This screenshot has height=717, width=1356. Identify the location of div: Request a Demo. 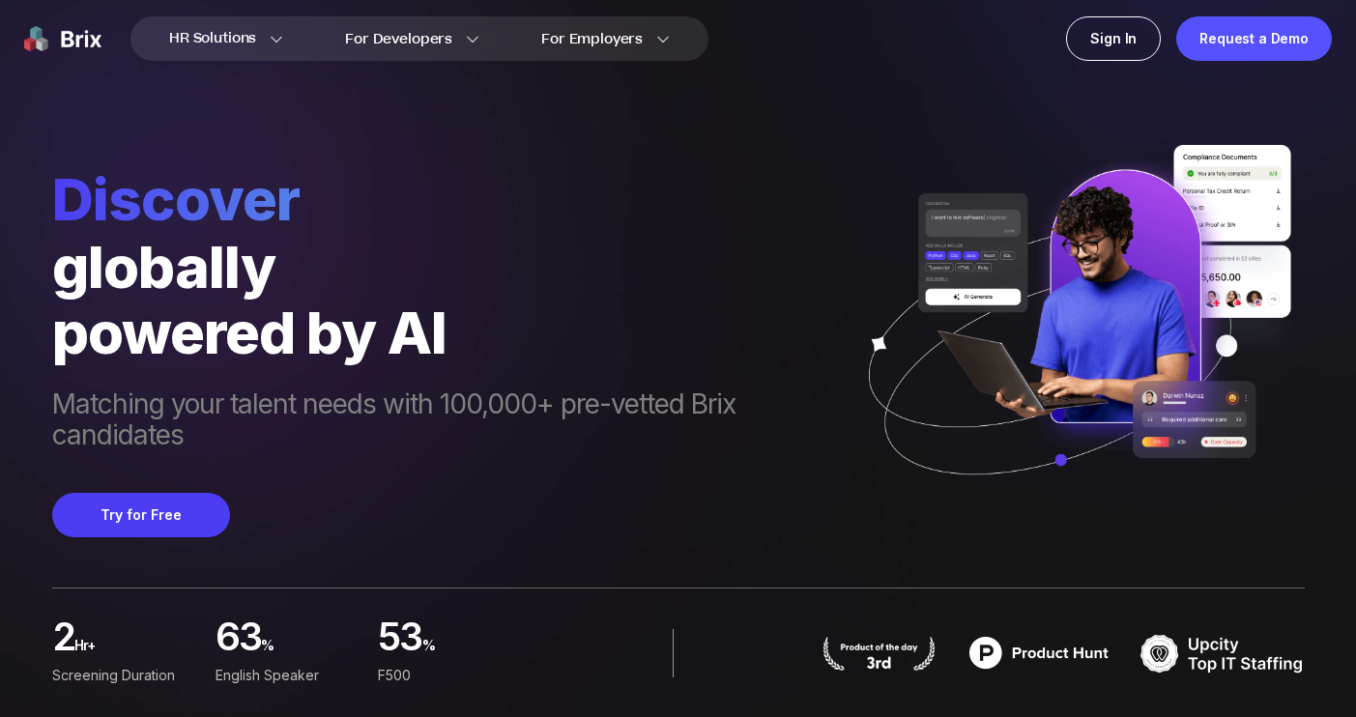
(1253, 39).